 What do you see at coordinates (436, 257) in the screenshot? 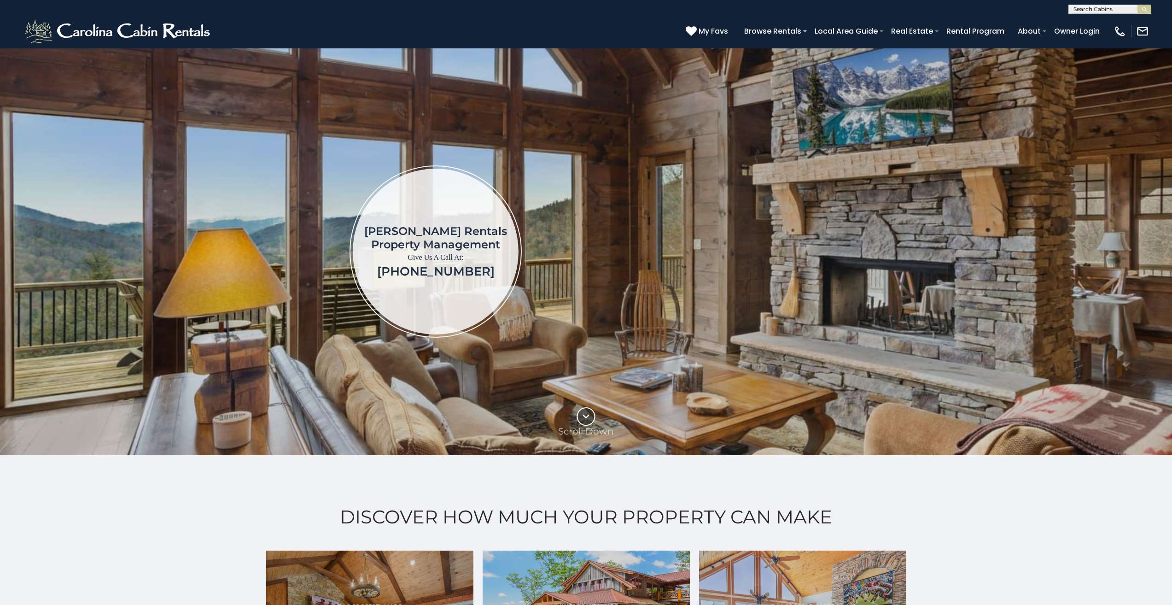
I see `p: Give Us A Call At:` at bounding box center [436, 257].